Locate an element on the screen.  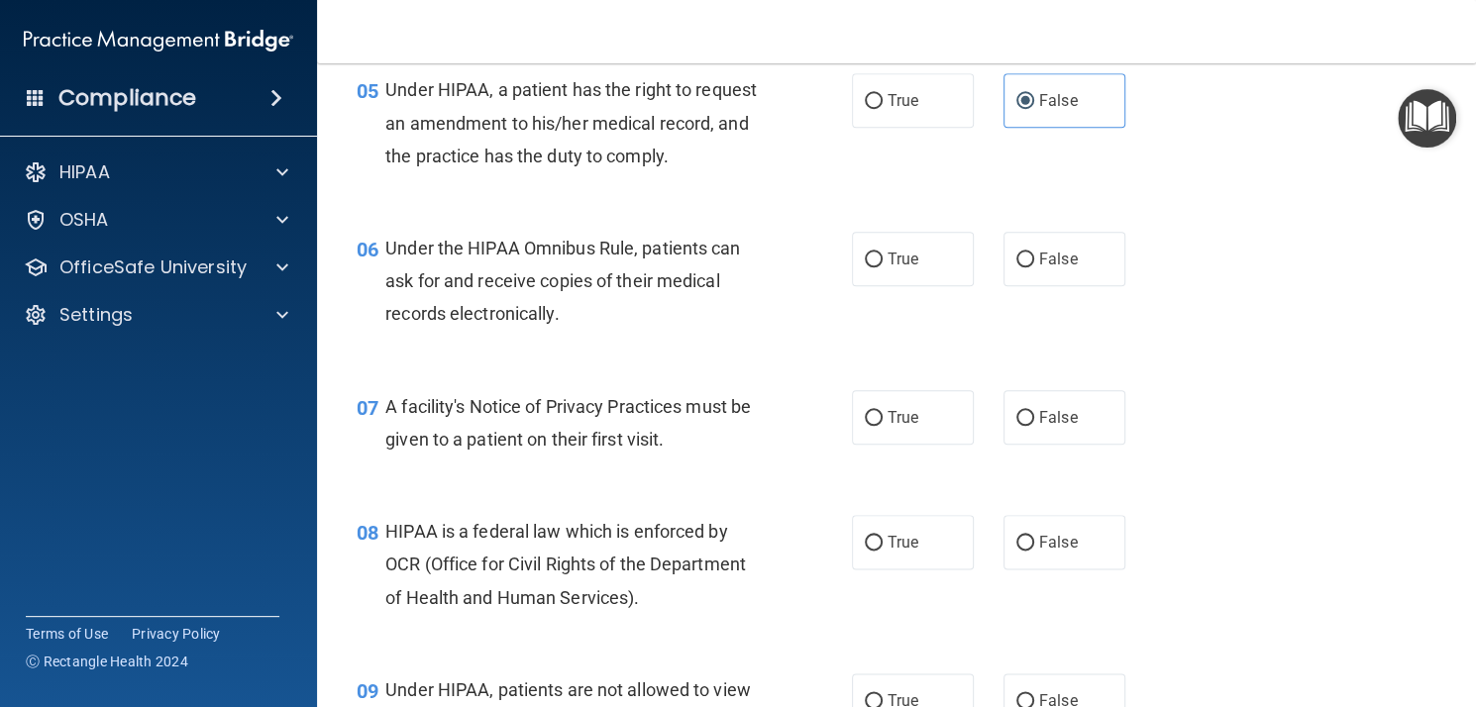
p: Settings is located at coordinates (96, 315).